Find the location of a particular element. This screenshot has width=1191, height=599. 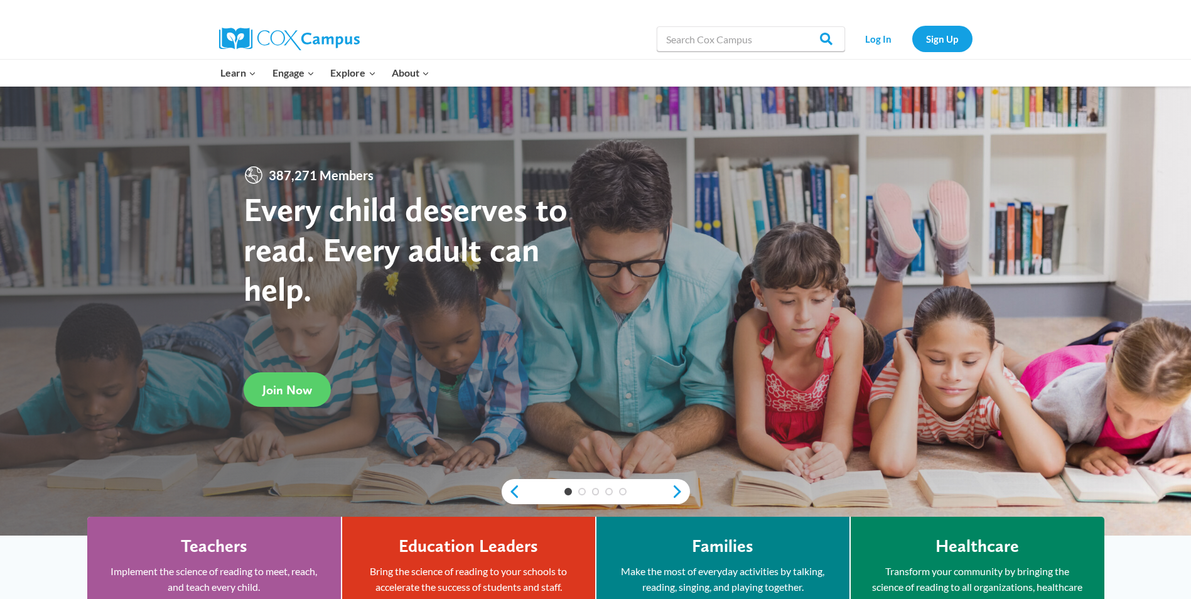

a: 3 is located at coordinates (596, 492).